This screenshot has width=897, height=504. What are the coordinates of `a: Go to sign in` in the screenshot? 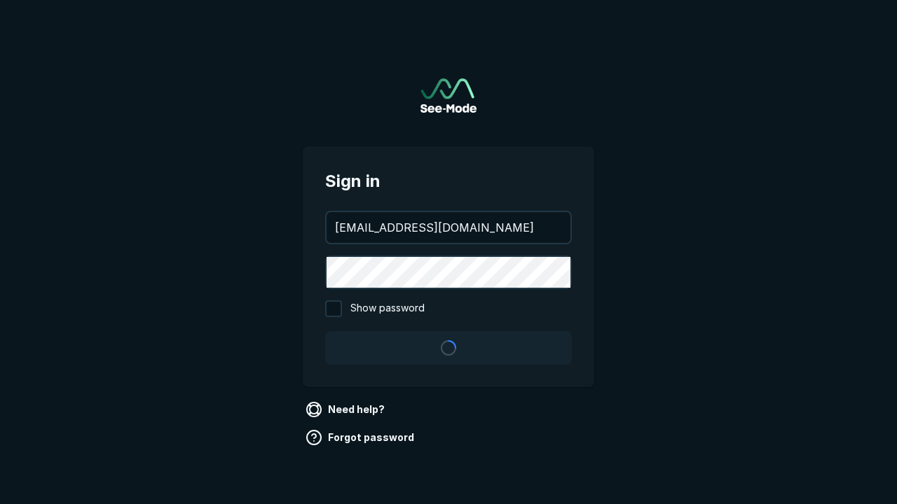 It's located at (448, 95).